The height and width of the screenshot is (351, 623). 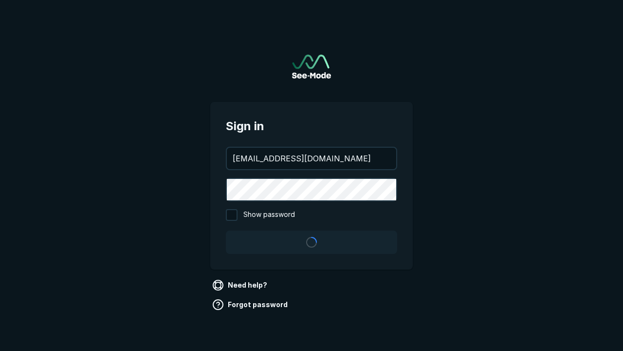 I want to click on img: See-Mode Logo, so click(x=312, y=66).